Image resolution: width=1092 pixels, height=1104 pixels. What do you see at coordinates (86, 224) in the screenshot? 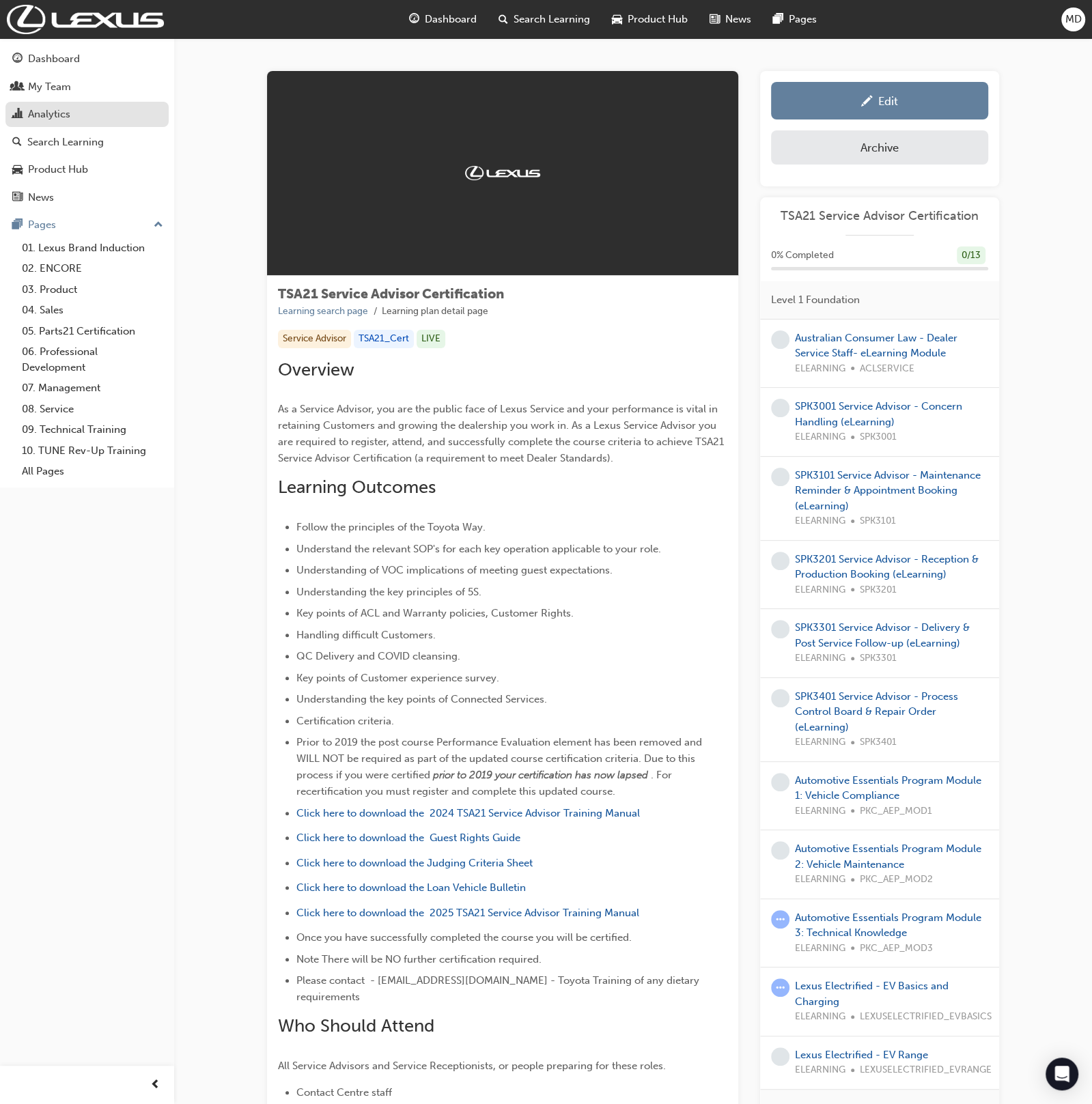
I see `button: Pages` at bounding box center [86, 224].